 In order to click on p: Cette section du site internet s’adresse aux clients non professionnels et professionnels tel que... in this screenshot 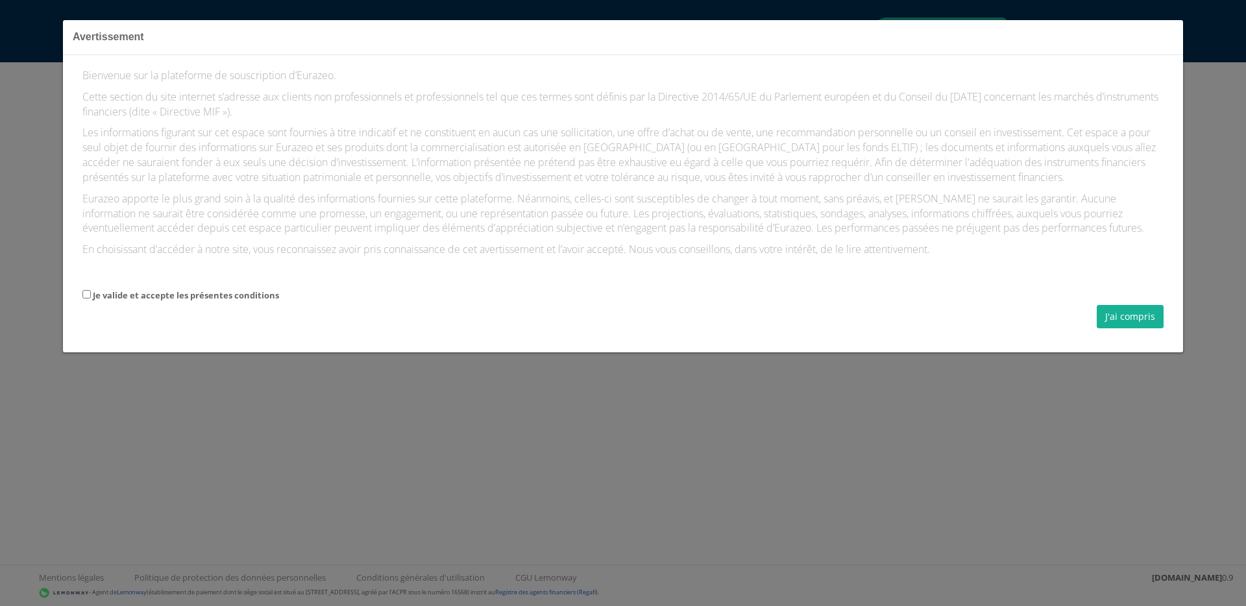, I will do `click(623, 105)`.